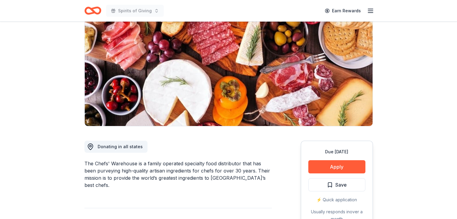  I want to click on button: Spirits of Giving, so click(135, 11).